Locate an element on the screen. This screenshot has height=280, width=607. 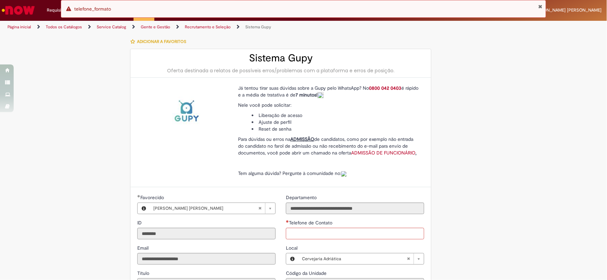
label: Somente leitura - Título is located at coordinates (144, 273).